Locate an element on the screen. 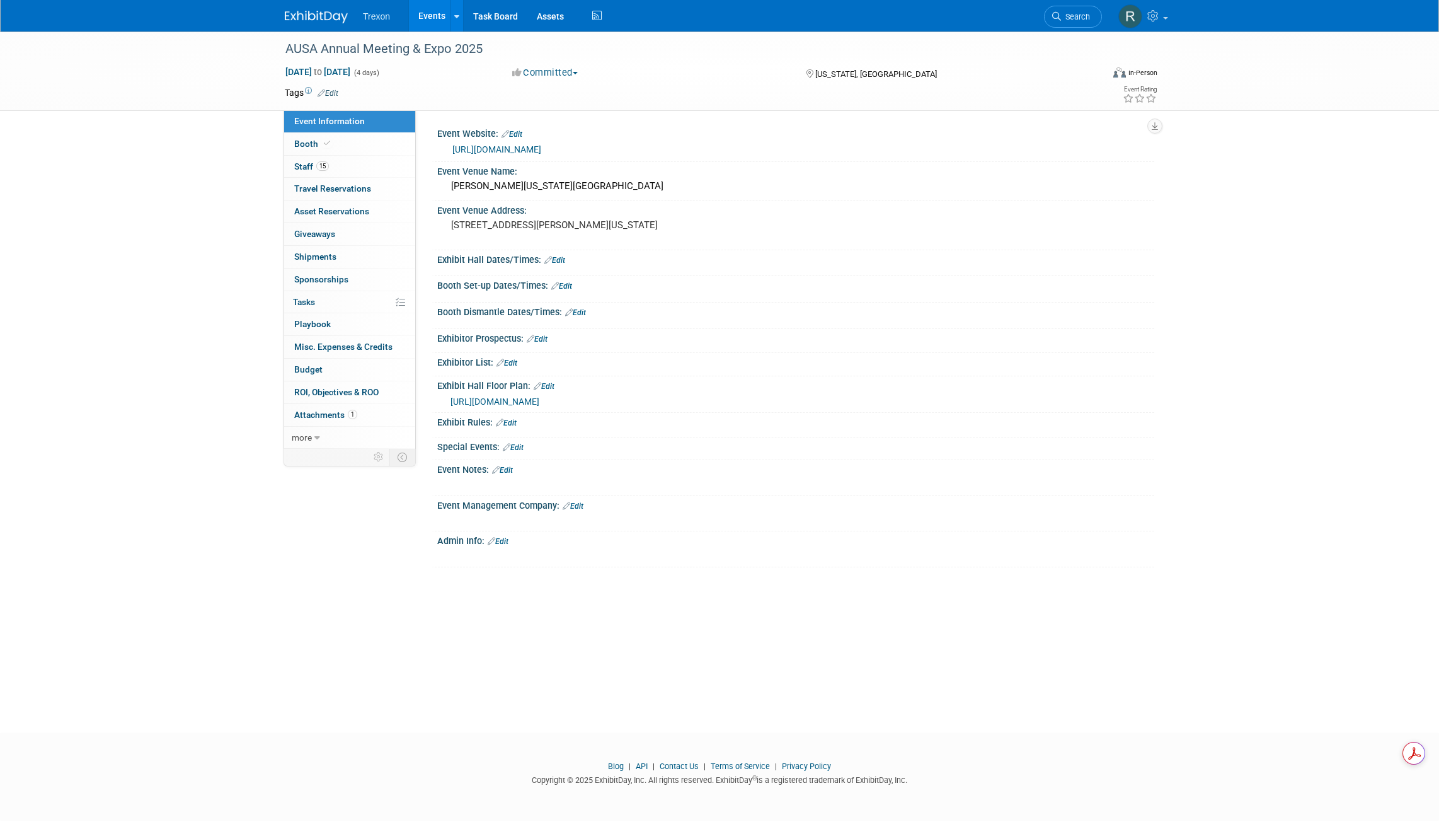  div: Special Events: is located at coordinates (796, 445).